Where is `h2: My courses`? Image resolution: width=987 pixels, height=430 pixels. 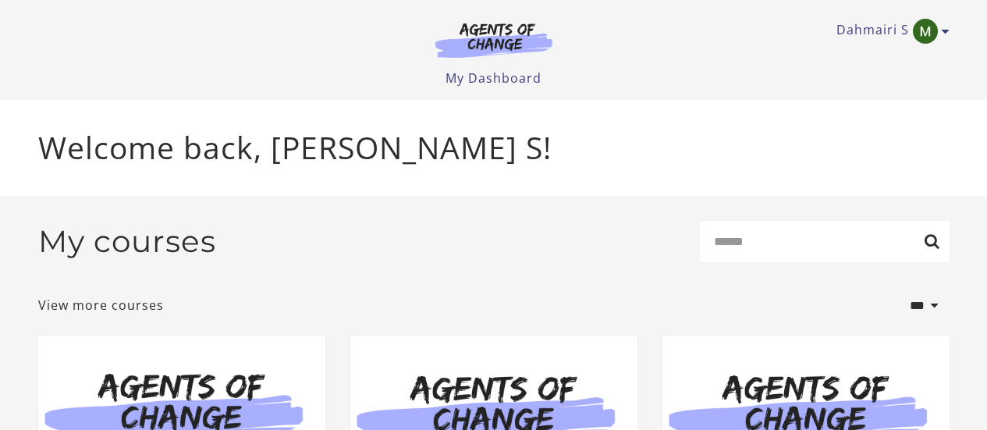 h2: My courses is located at coordinates (127, 241).